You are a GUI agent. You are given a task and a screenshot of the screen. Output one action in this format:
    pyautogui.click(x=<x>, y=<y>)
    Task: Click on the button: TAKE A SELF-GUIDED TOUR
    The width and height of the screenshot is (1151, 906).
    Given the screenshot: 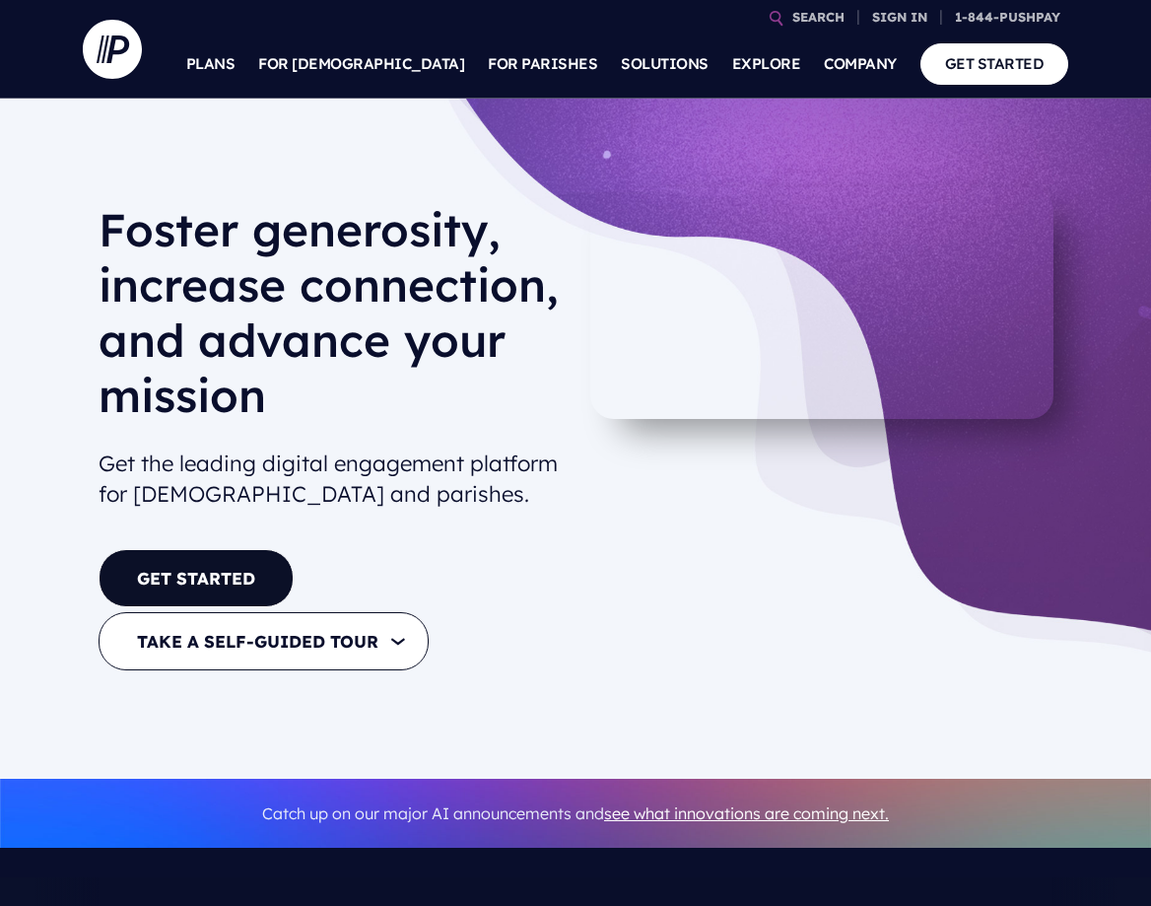 What is the action you would take?
    pyautogui.click(x=263, y=641)
    